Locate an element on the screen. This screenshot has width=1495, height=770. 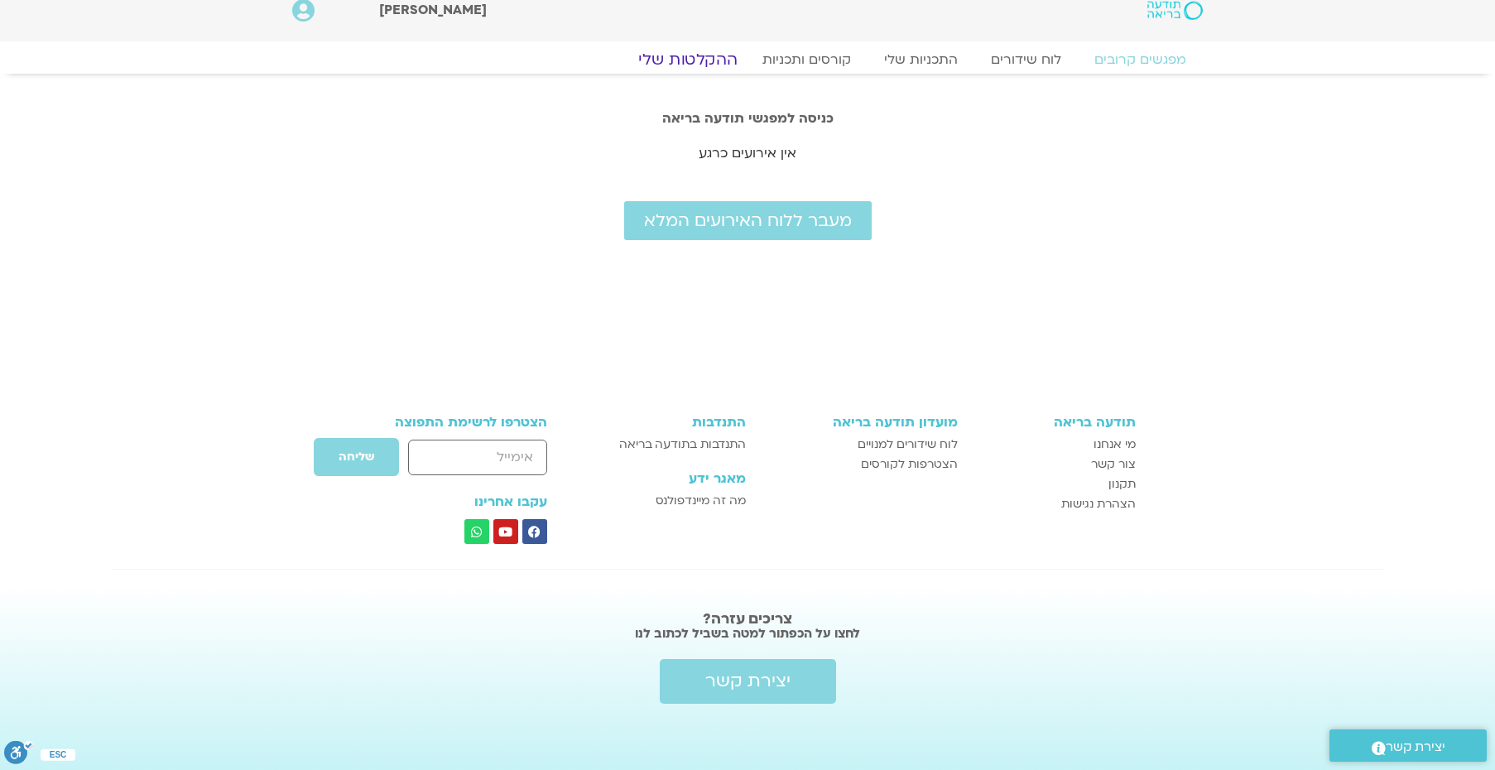
button: שליחה is located at coordinates (356, 457).